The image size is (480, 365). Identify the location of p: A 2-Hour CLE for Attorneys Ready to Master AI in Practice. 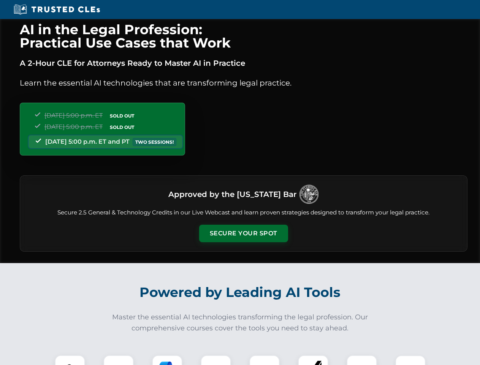
(243, 63).